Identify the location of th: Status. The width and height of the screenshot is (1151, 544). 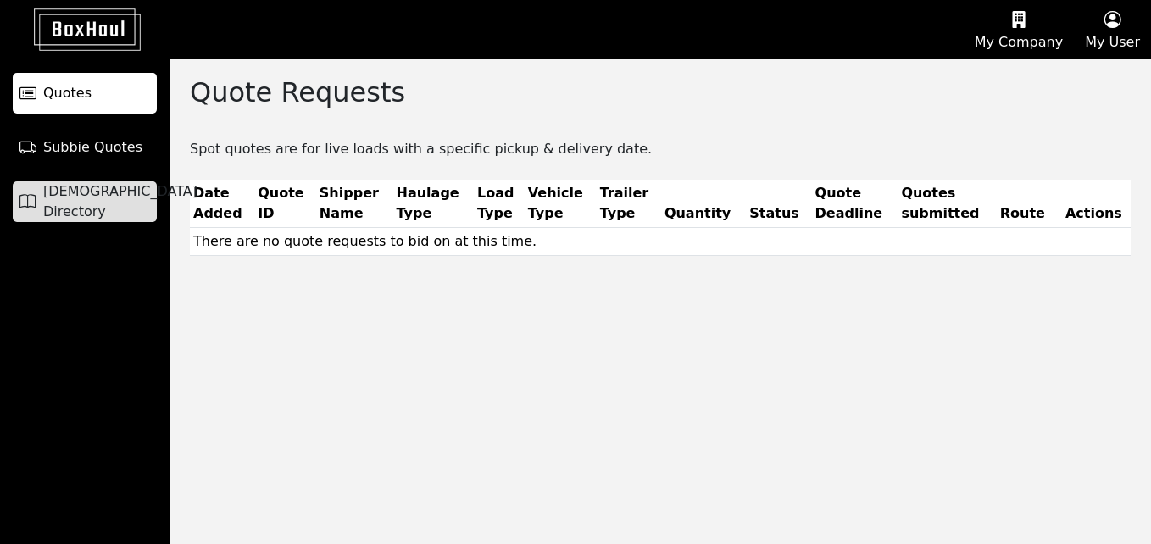
(778, 203).